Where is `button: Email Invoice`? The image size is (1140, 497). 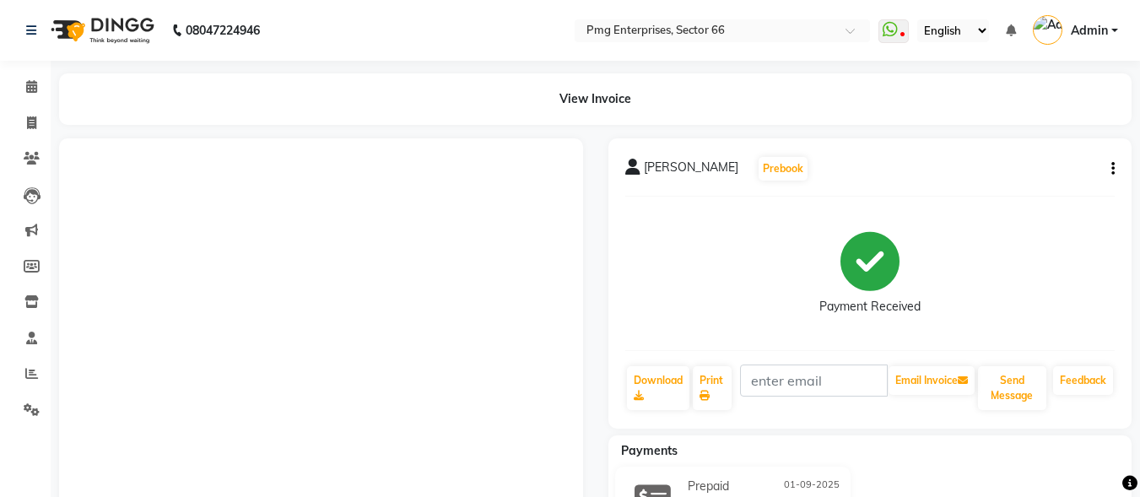 button: Email Invoice is located at coordinates (932, 381).